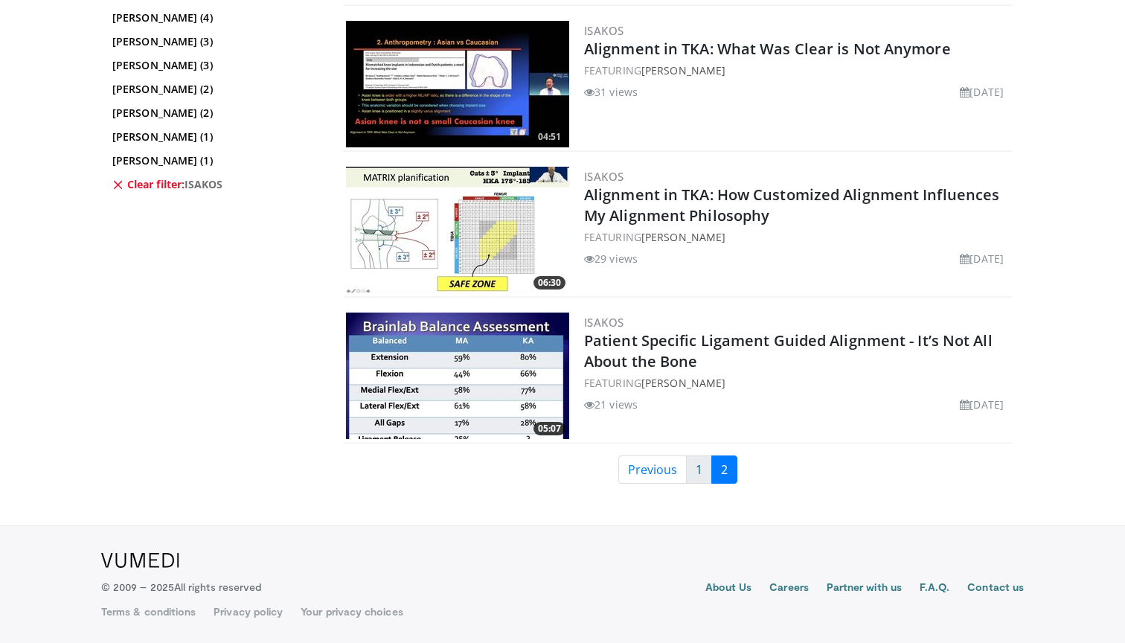  Describe the element at coordinates (788, 350) in the screenshot. I see `a: Patient Specific Ligament Guided Alignment - It’s Not All About the Bone` at that location.